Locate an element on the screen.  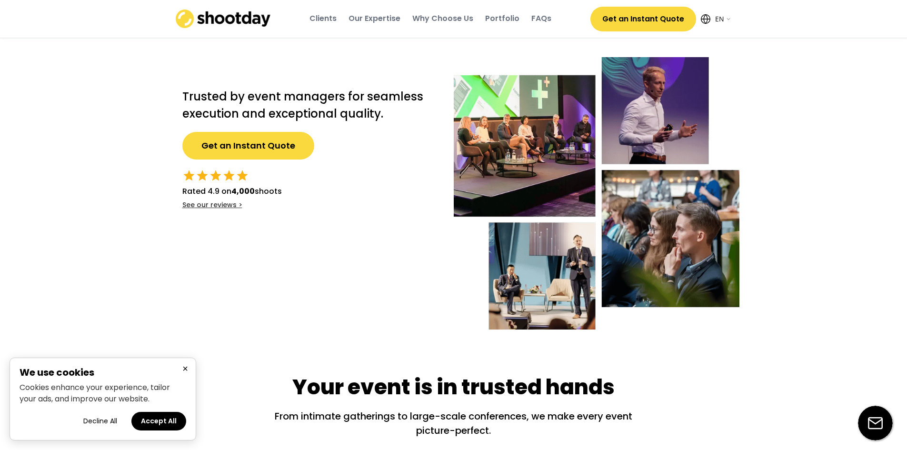
img: email-icon%20%281%29.svg is located at coordinates (875, 423).